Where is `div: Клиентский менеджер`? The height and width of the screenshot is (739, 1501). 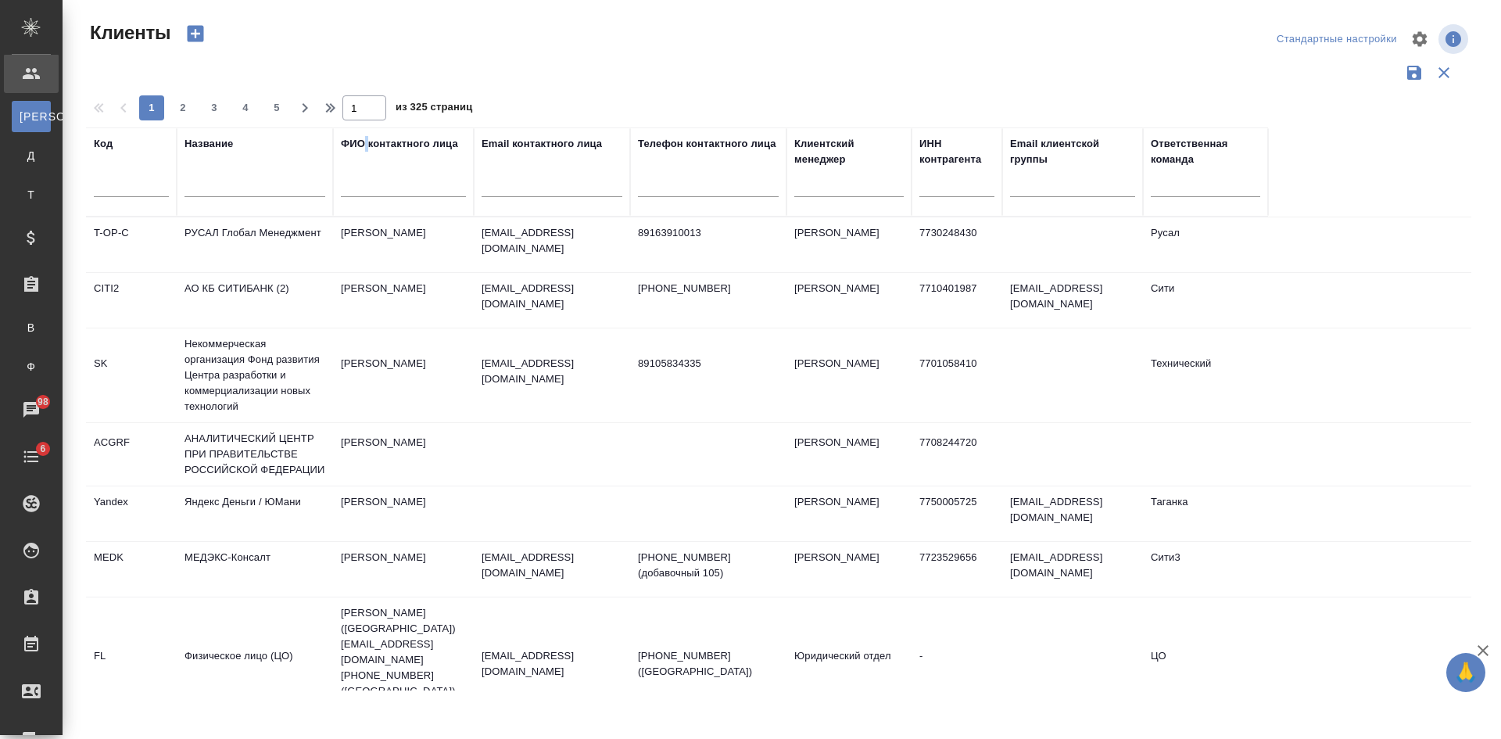 div: Клиентский менеджер is located at coordinates (849, 152).